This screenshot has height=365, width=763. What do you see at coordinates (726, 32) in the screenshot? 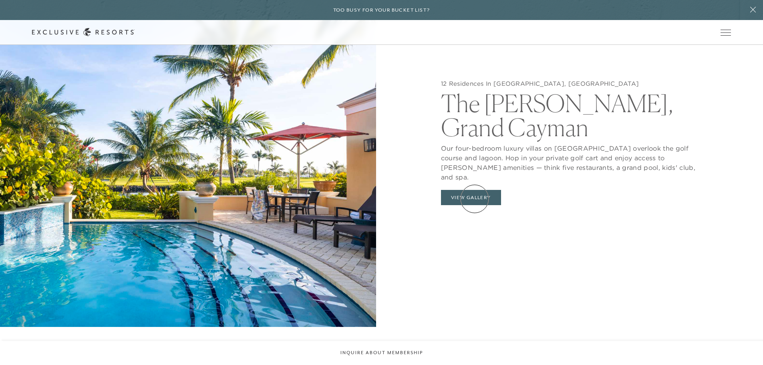
I see `button: Open navigation` at bounding box center [726, 32].